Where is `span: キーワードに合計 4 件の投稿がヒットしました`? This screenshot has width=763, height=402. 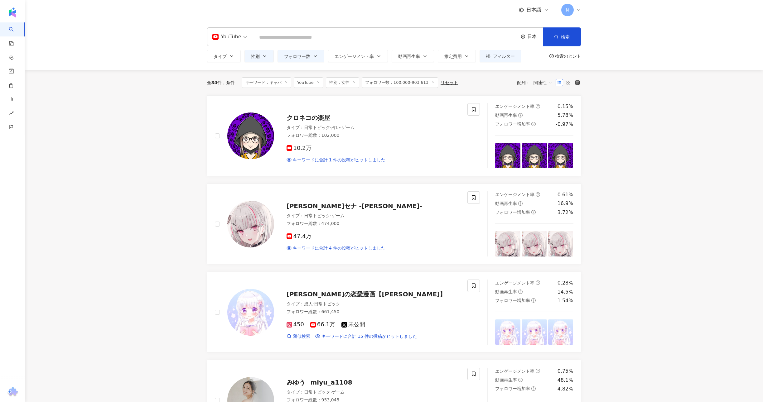
span: キーワードに合計 4 件の投稿がヒットしました is located at coordinates (339, 248).